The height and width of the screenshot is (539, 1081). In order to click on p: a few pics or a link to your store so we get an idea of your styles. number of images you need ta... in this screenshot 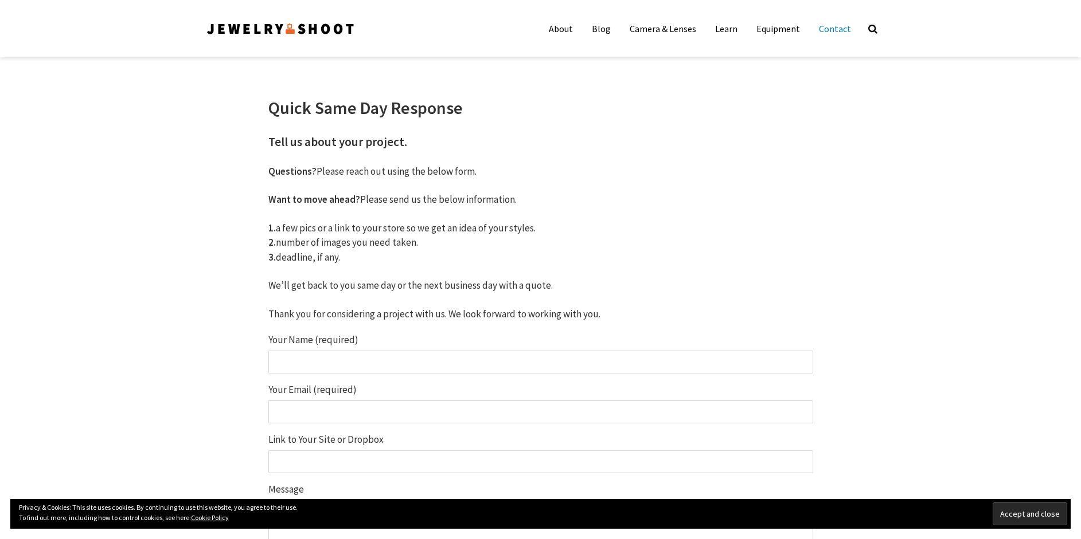, I will do `click(541, 243)`.